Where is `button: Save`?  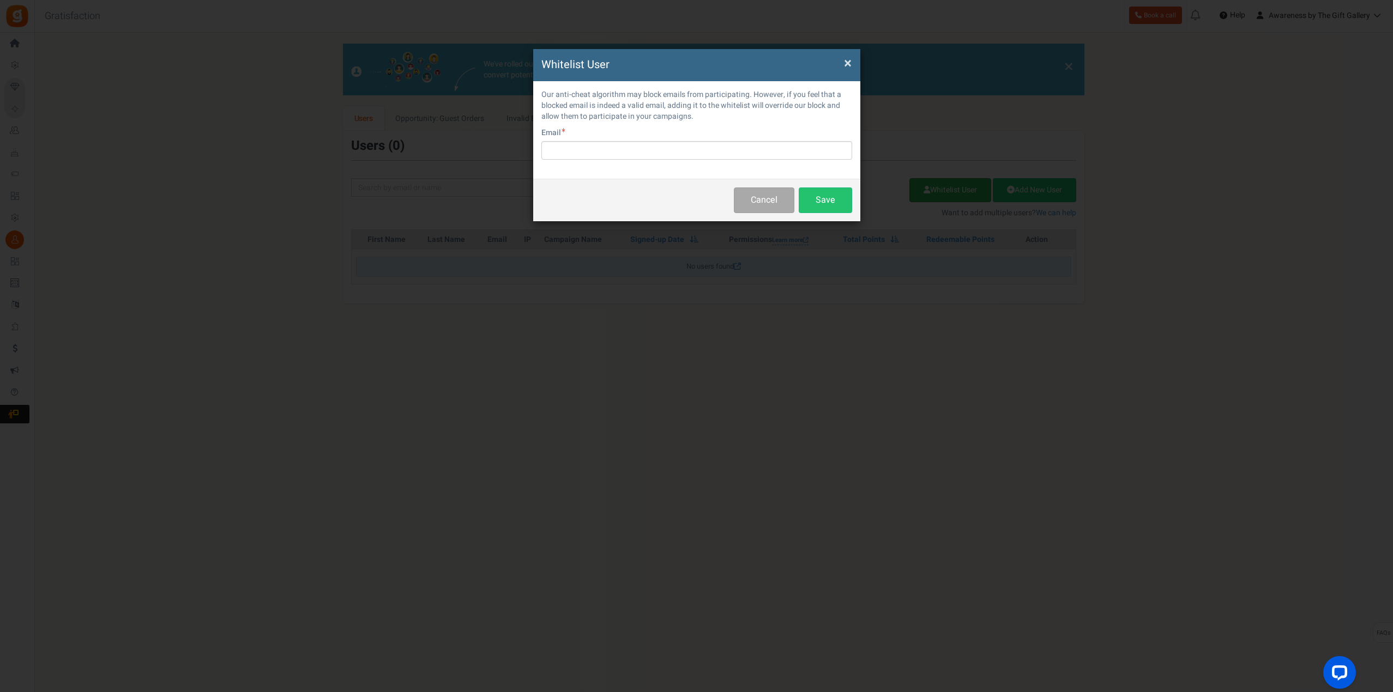 button: Save is located at coordinates (825, 200).